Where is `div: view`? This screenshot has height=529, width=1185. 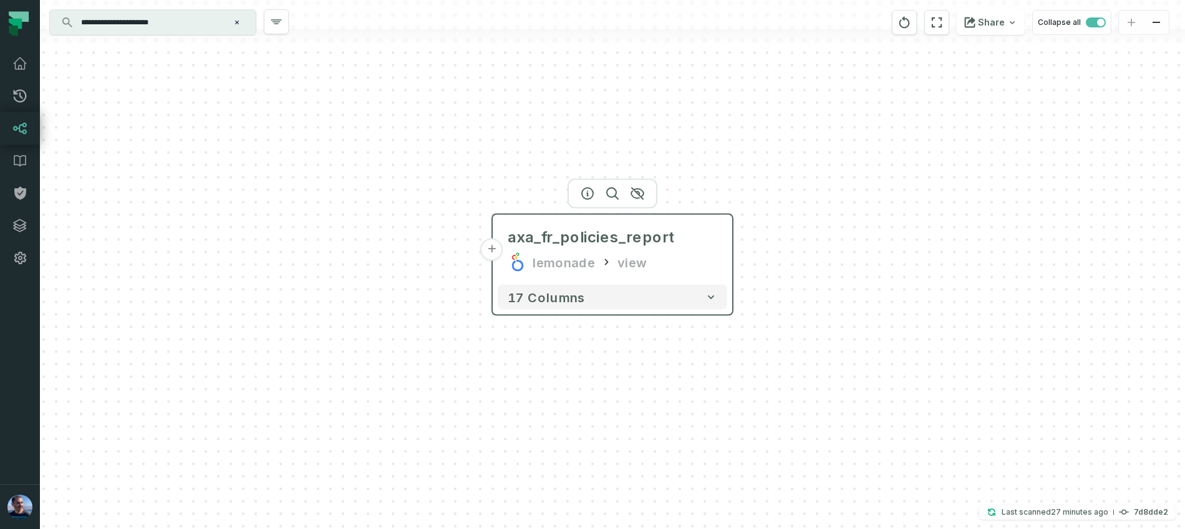
div: view is located at coordinates (632, 263).